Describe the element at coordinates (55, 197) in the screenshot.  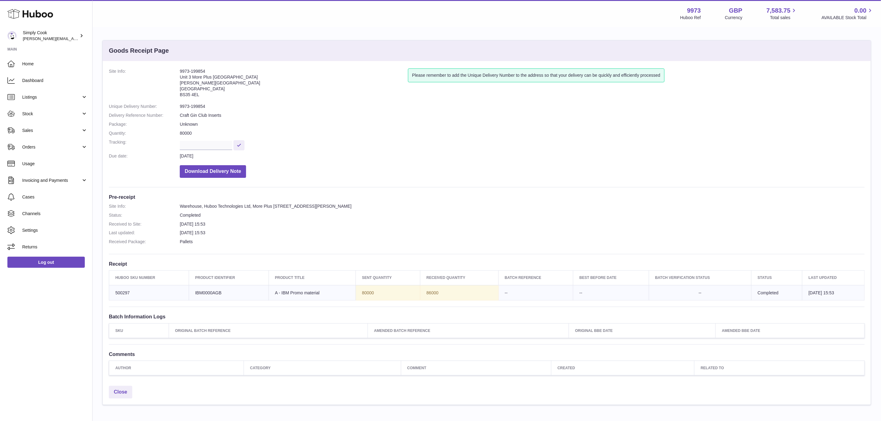
I see `span: Cases` at that location.